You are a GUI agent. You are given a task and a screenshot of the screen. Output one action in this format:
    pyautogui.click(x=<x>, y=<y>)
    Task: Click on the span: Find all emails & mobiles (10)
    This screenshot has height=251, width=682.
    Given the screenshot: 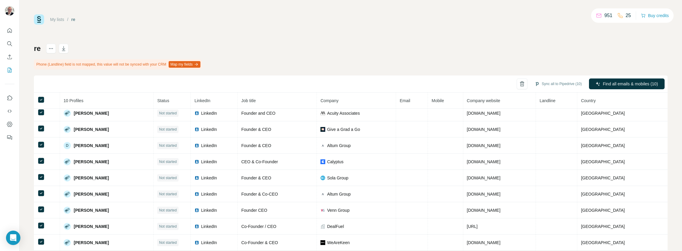 What is the action you would take?
    pyautogui.click(x=630, y=84)
    